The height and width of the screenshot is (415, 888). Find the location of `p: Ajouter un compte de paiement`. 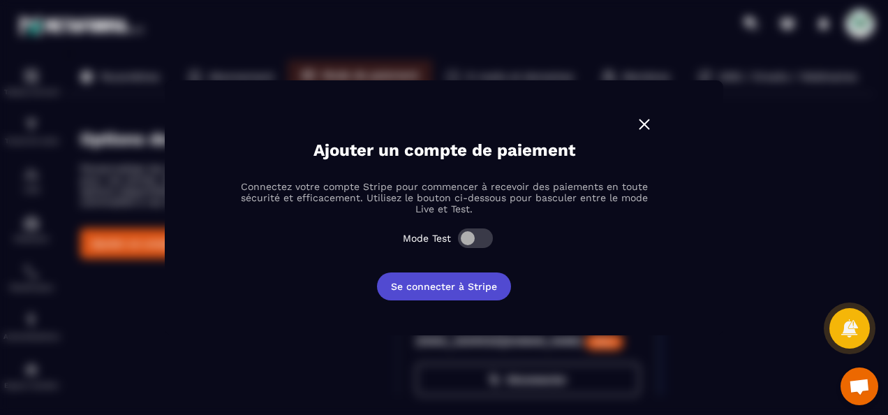

p: Ajouter un compte de paiement is located at coordinates (444, 150).